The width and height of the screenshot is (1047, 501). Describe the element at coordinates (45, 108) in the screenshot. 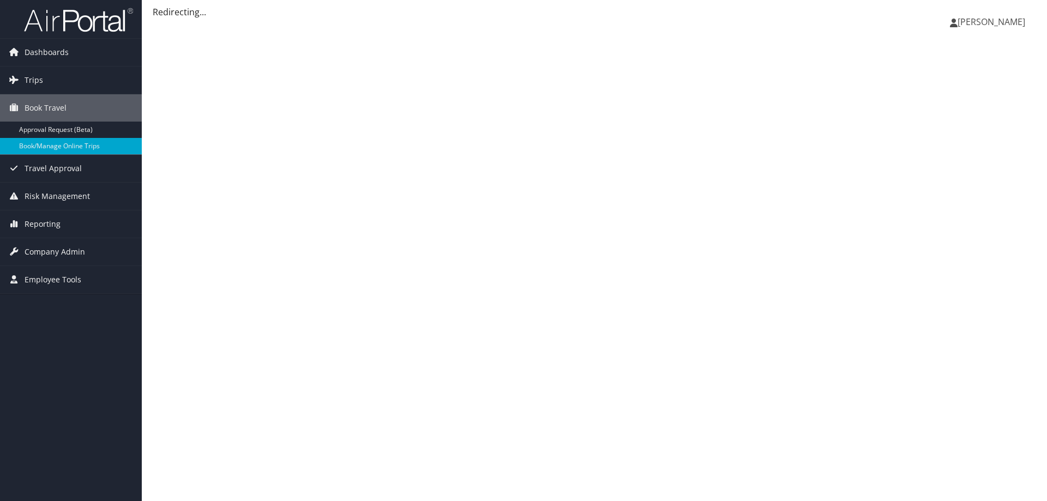

I see `span: Book Travel` at that location.